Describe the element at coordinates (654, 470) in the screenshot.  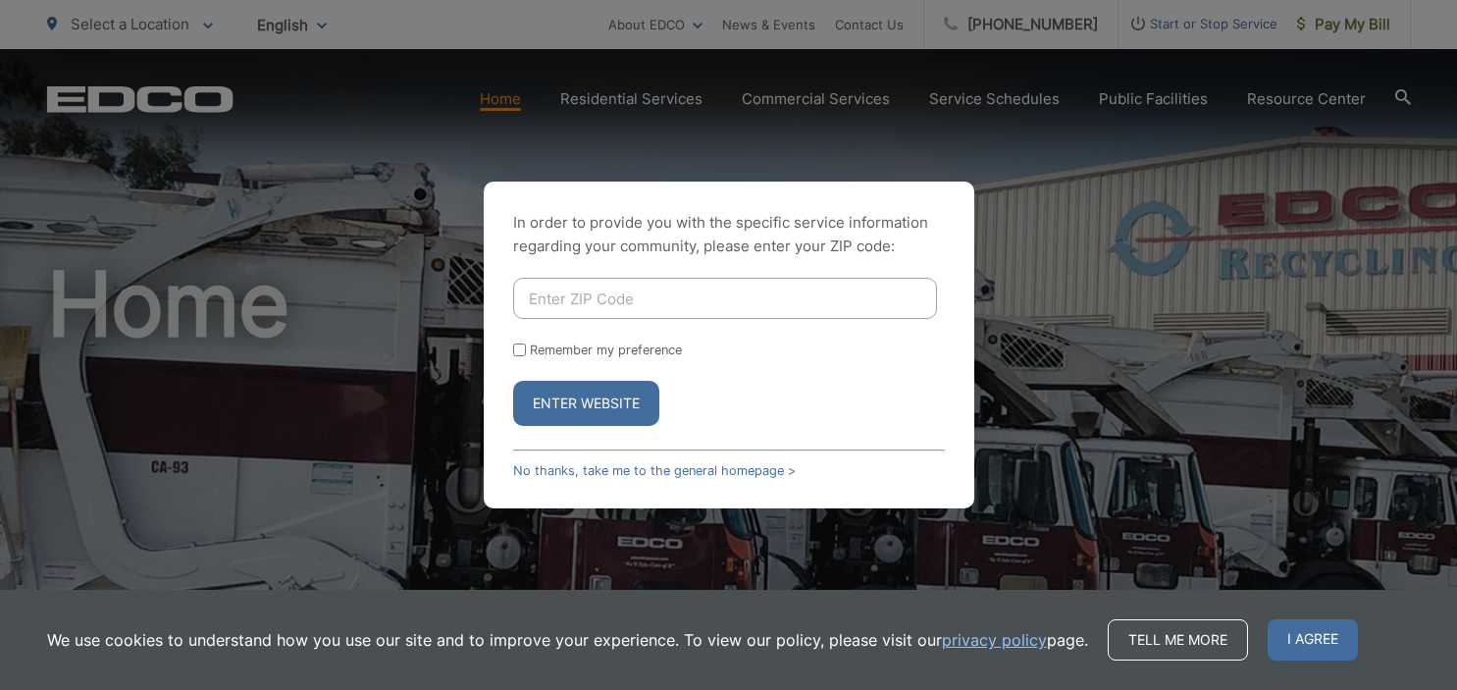
I see `a: No thanks, take me to the general homepage >` at that location.